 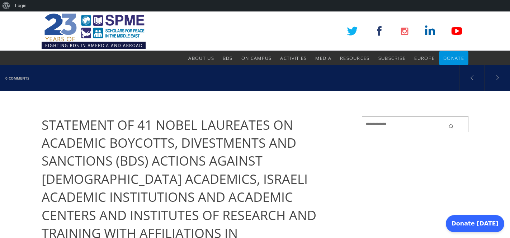 I want to click on span: Activities, so click(x=293, y=58).